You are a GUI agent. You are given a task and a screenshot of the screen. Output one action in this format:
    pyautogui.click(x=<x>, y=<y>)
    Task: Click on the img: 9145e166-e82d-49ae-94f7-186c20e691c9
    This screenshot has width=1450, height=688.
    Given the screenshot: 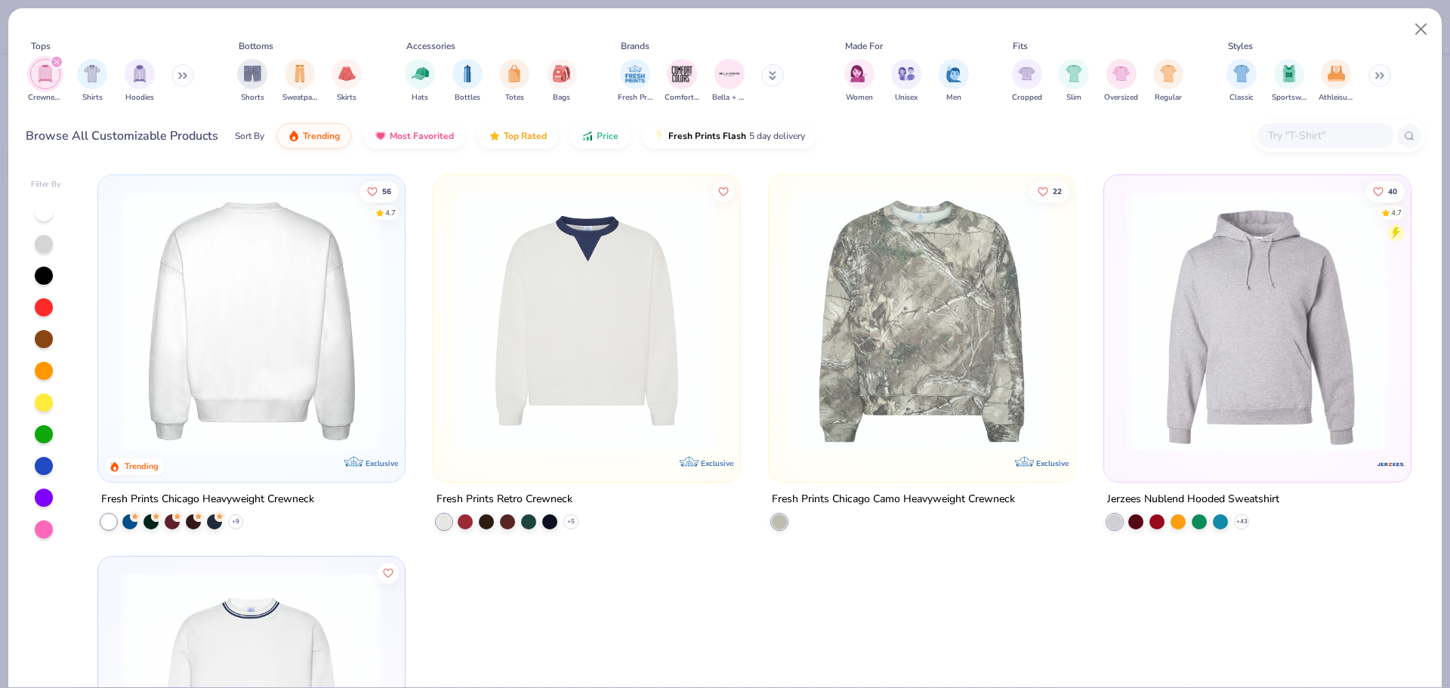 What is the action you would take?
    pyautogui.click(x=251, y=321)
    